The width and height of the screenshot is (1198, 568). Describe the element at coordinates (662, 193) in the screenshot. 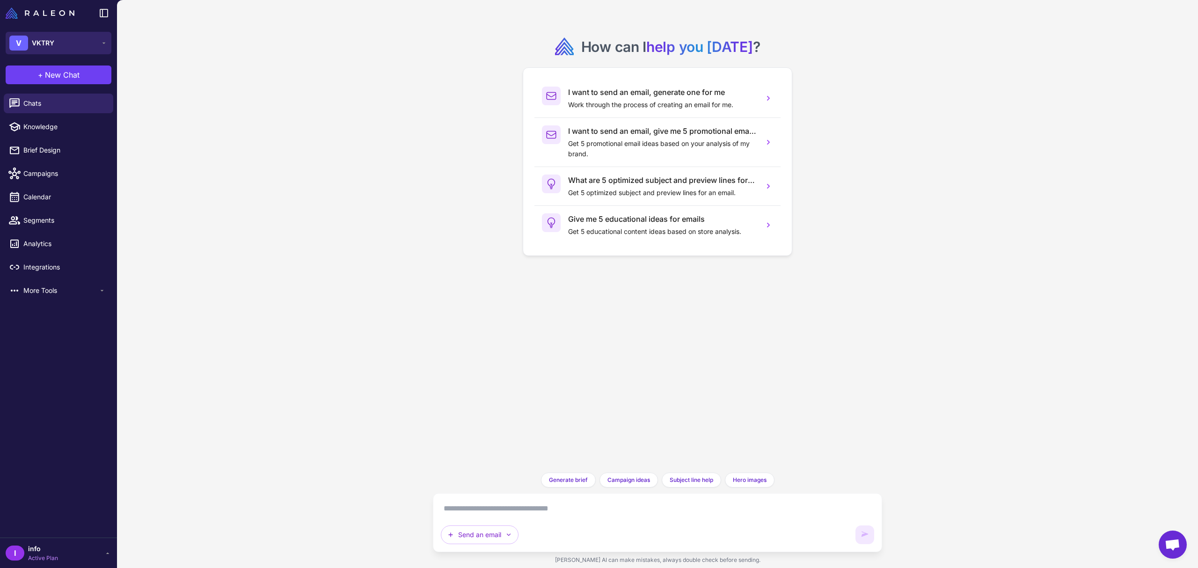

I see `p: Get 5 optimized subject and preview lines for an email.` at that location.